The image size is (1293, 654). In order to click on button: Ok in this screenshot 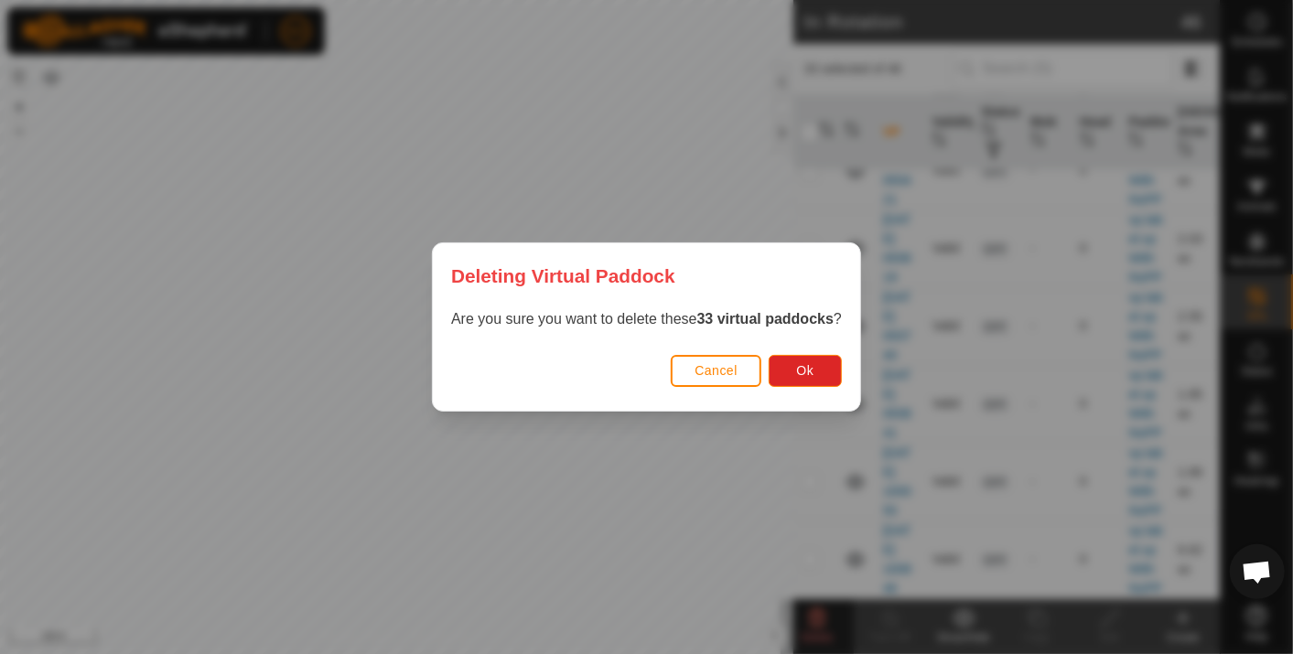, I will do `click(805, 371)`.